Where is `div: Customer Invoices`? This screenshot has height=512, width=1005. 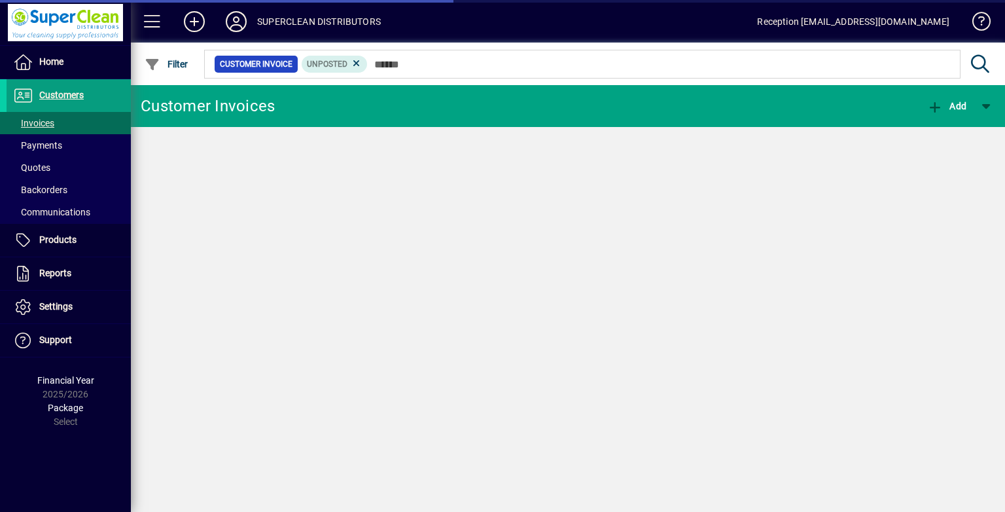
div: Customer Invoices is located at coordinates (207, 106).